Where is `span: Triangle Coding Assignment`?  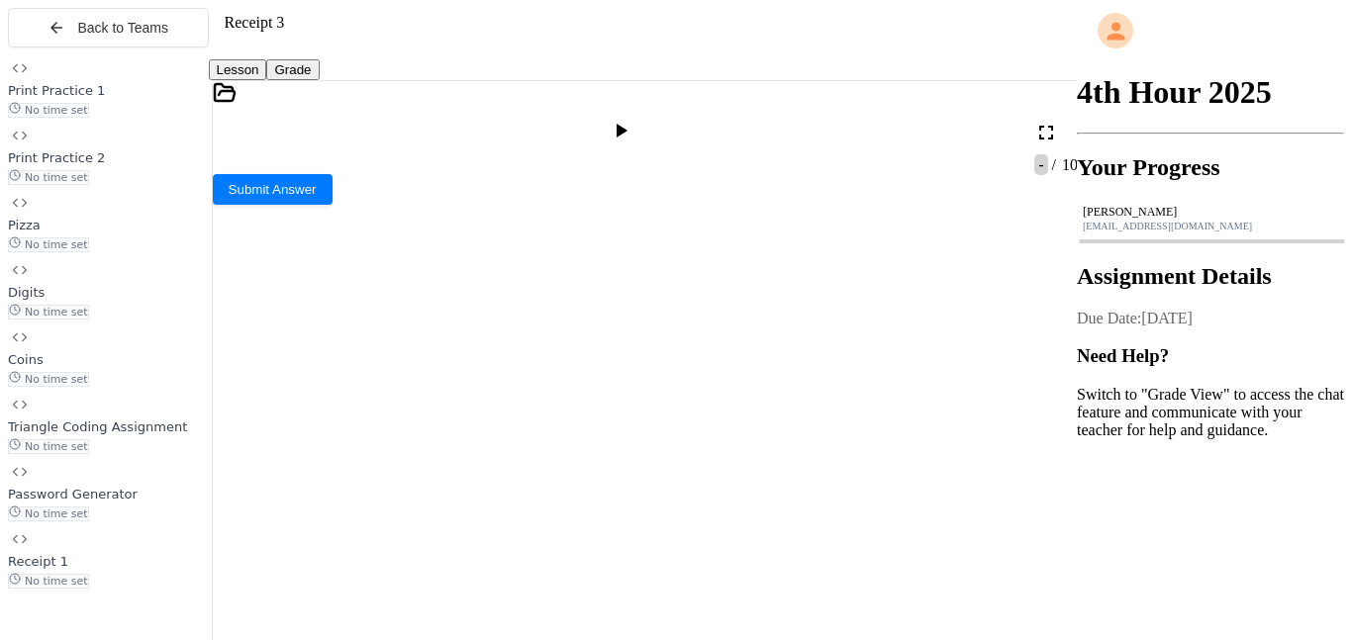
span: Triangle Coding Assignment is located at coordinates (97, 426).